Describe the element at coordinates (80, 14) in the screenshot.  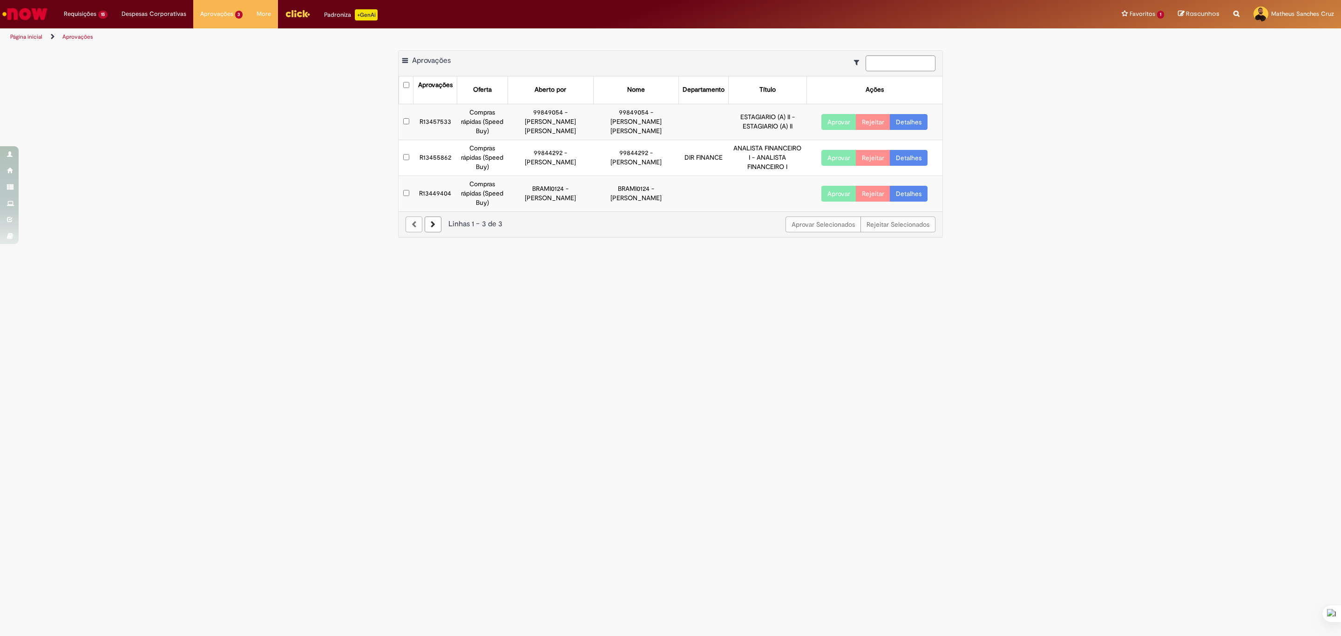
I see `span: Requisições` at that location.